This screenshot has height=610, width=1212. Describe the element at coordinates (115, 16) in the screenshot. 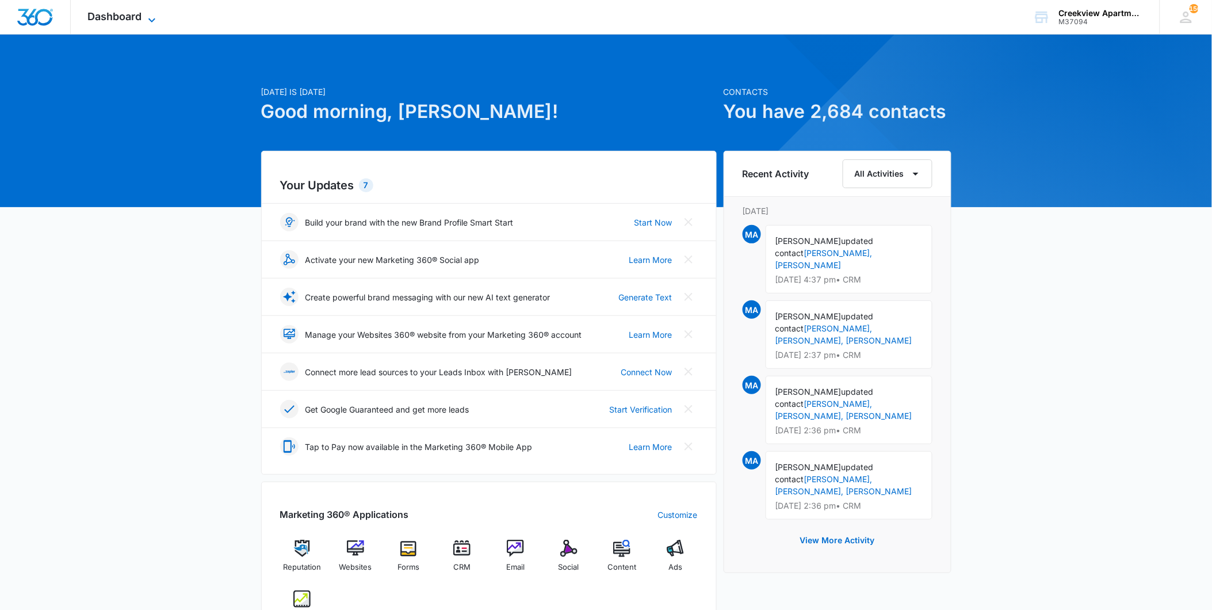

I see `span: Dashboard` at that location.